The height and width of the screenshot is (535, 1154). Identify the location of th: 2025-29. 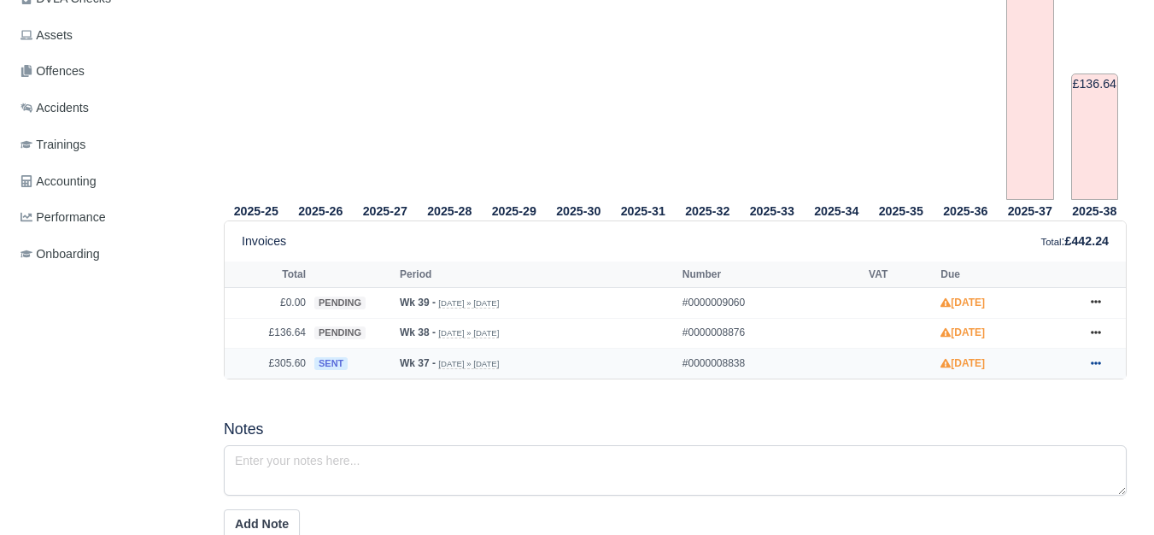
(514, 211).